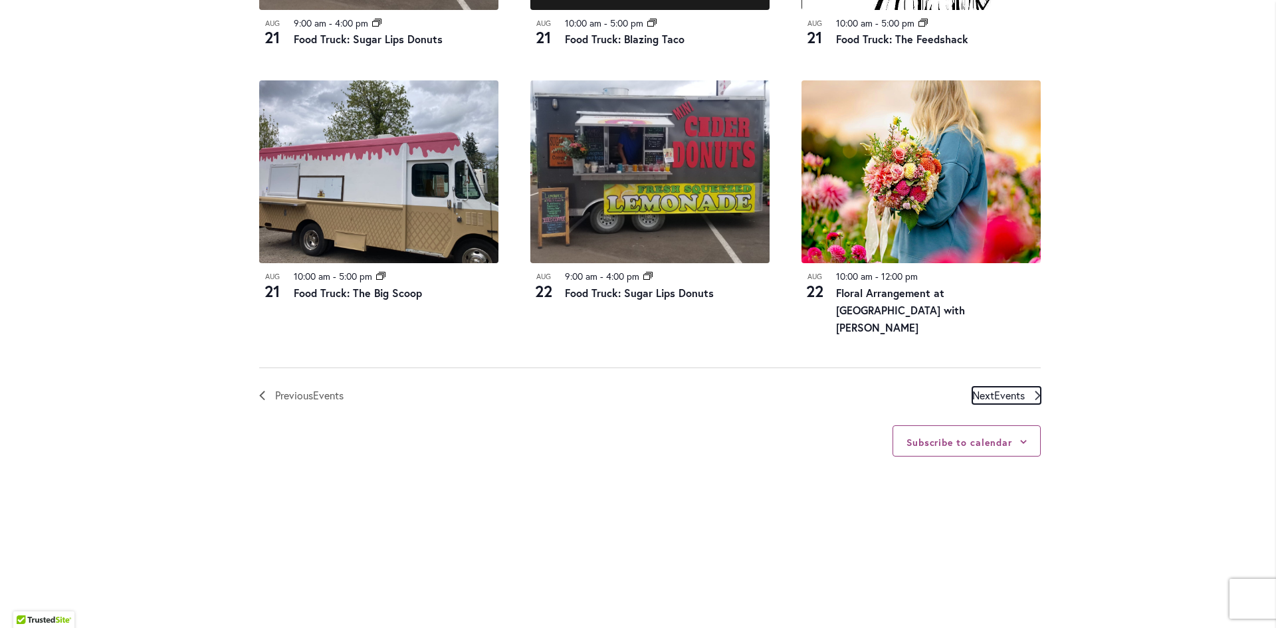 Image resolution: width=1276 pixels, height=628 pixels. Describe the element at coordinates (650, 171) in the screenshot. I see `img: Food Truck: Sugar Lips Apple Cider Donuts` at that location.